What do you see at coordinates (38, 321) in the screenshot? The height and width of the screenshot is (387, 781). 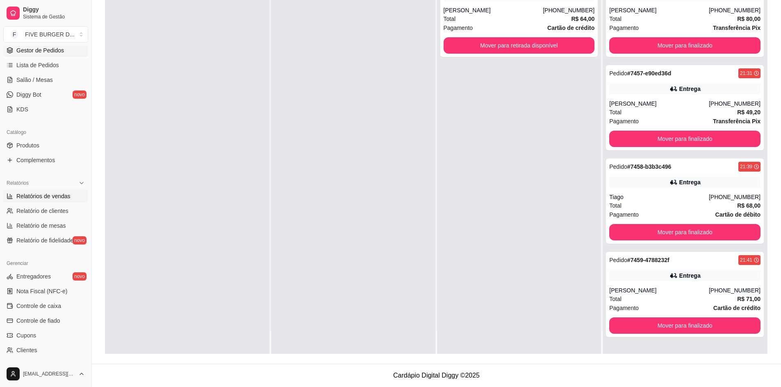 I see `span: Controle de fiado` at bounding box center [38, 321].